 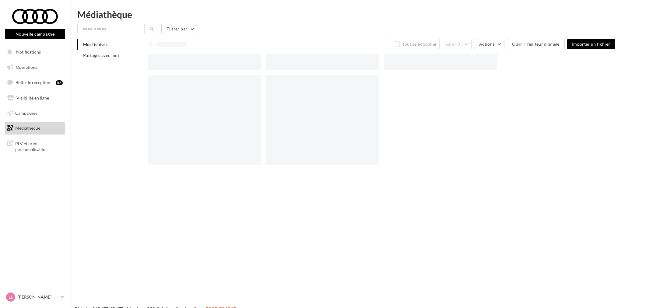 I want to click on span: Partagés avec moi, so click(x=101, y=55).